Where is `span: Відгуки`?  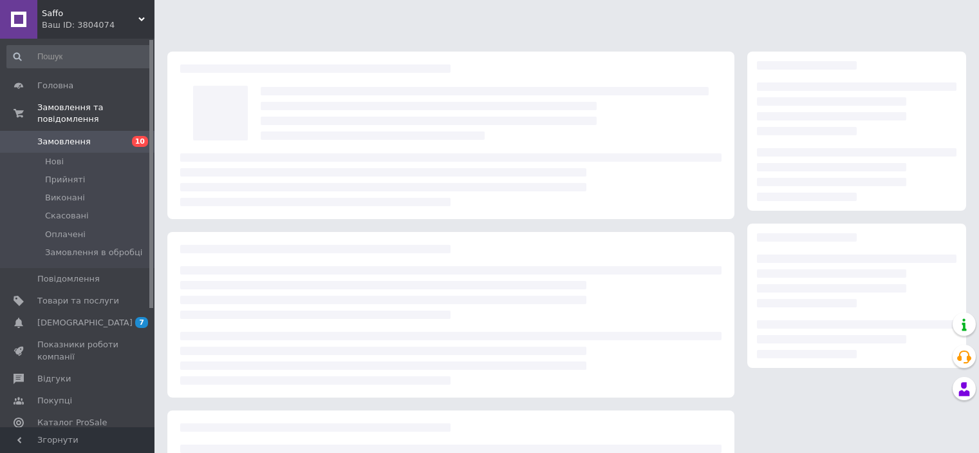
span: Відгуки is located at coordinates (54, 378).